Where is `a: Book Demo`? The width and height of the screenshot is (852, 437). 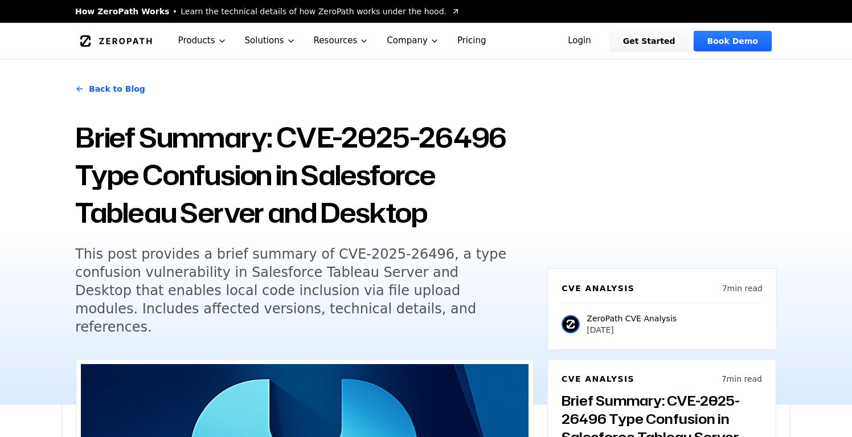
a: Book Demo is located at coordinates (733, 41).